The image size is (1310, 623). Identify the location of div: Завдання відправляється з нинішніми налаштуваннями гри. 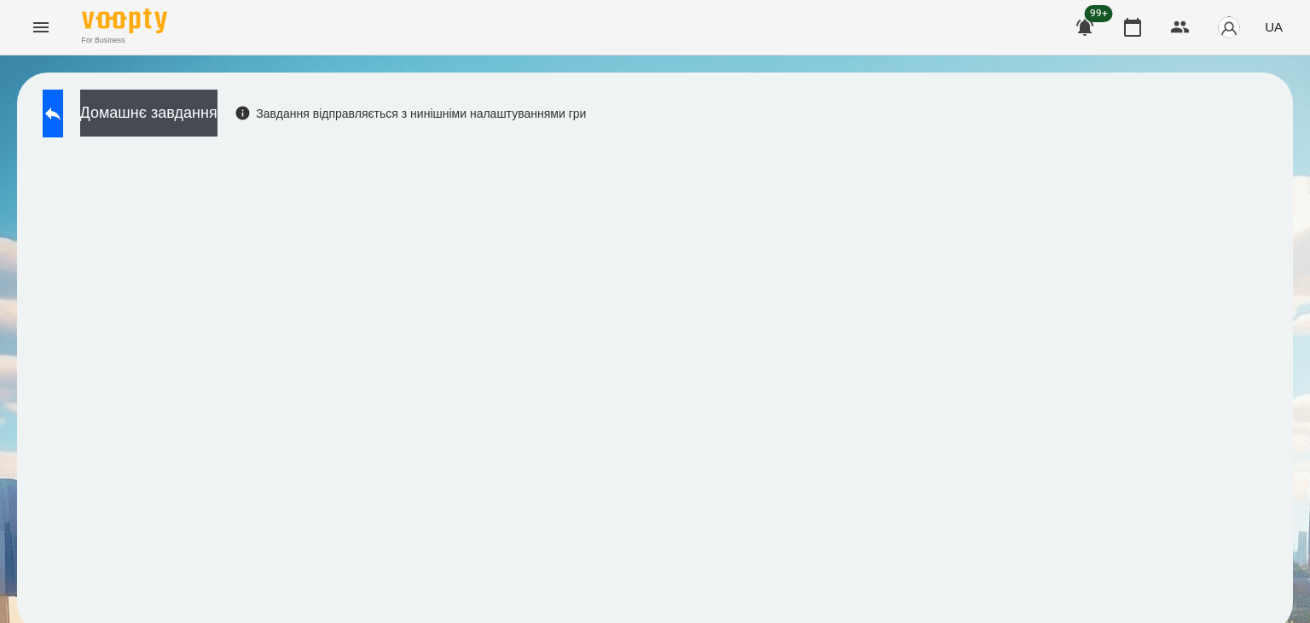
(410, 113).